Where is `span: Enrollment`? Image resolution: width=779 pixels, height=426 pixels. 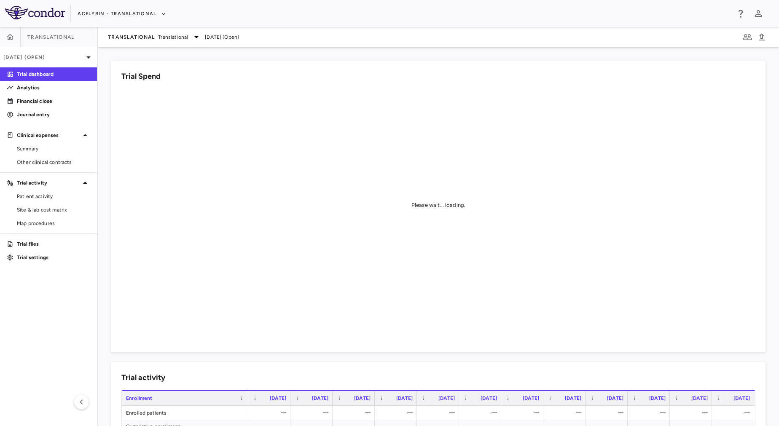 span: Enrollment is located at coordinates (139, 398).